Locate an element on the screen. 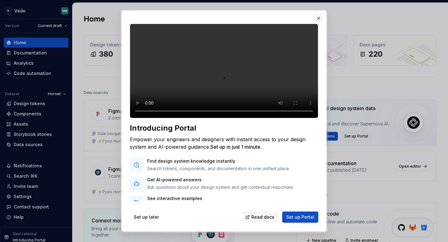 Image resolution: width=448 pixels, height=242 pixels. p: Ask questions about your design system and get contextual responses. is located at coordinates (221, 187).